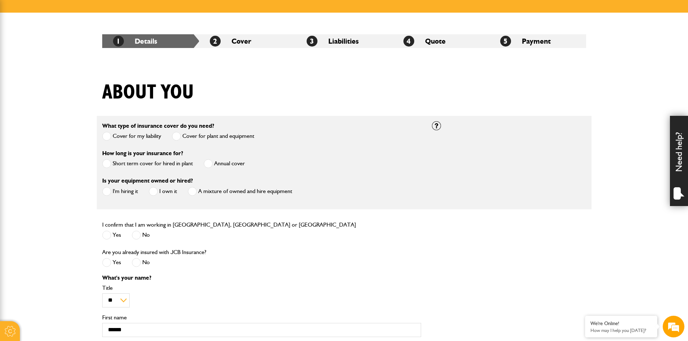 This screenshot has height=341, width=688. What do you see at coordinates (158, 126) in the screenshot?
I see `label: What type of insurance cover do you need?` at bounding box center [158, 126].